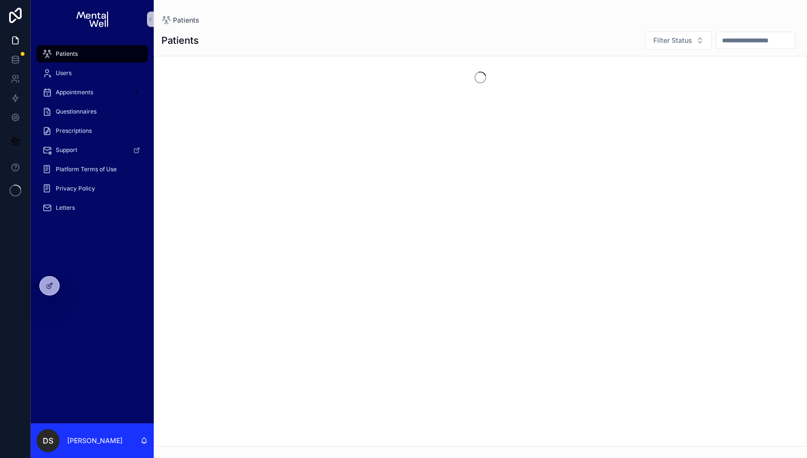 The image size is (807, 458). What do you see at coordinates (92, 19) in the screenshot?
I see `img: App logo` at bounding box center [92, 19].